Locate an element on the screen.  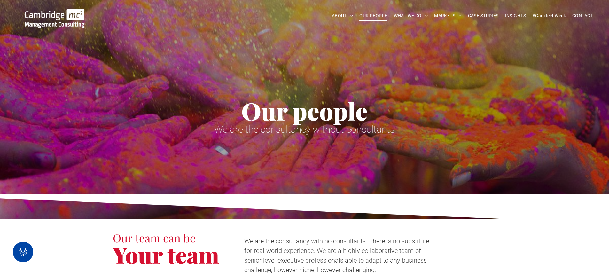
a: MARKETS is located at coordinates (448, 16).